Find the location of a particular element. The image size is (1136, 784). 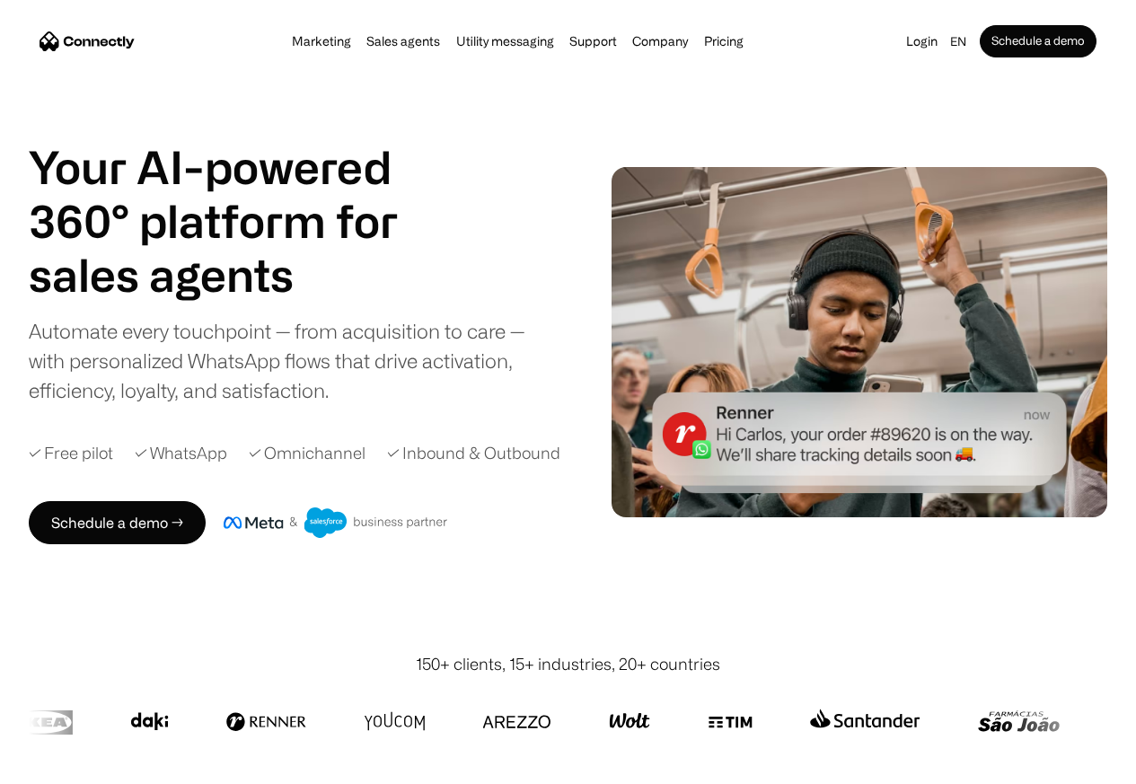

div: ✓ Omnichannel is located at coordinates (307, 453).